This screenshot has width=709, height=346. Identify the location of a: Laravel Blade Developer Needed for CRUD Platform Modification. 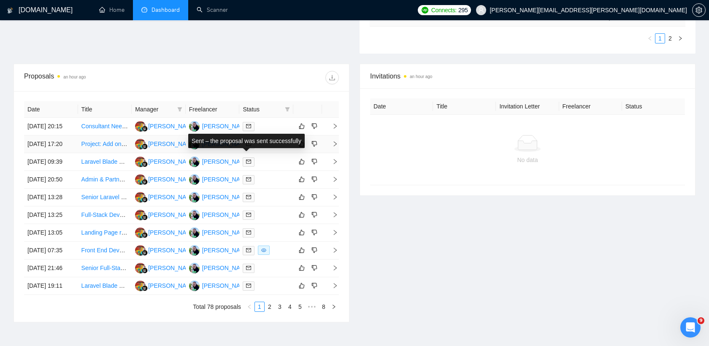
(167, 286).